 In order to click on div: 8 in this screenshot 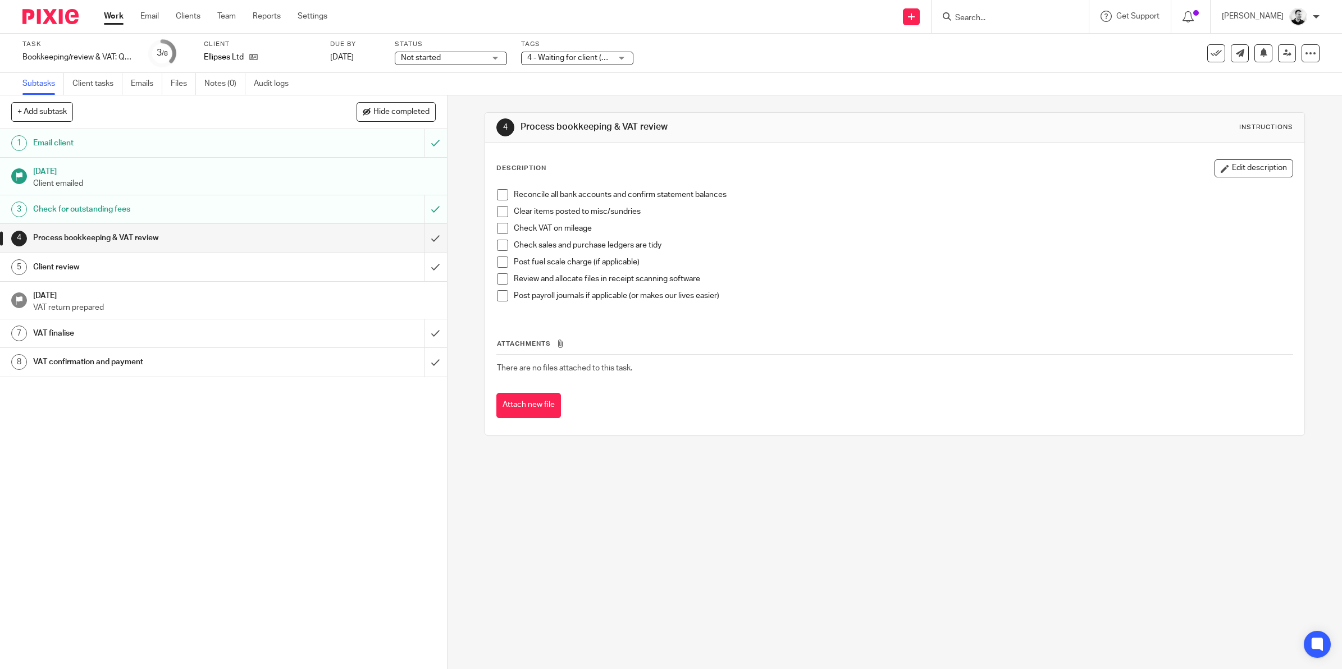, I will do `click(19, 362)`.